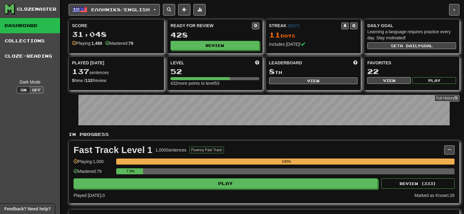 Image resolution: width=464 pixels, height=214 pixels. What do you see at coordinates (169, 10) in the screenshot?
I see `button: Search sentences` at bounding box center [169, 10].